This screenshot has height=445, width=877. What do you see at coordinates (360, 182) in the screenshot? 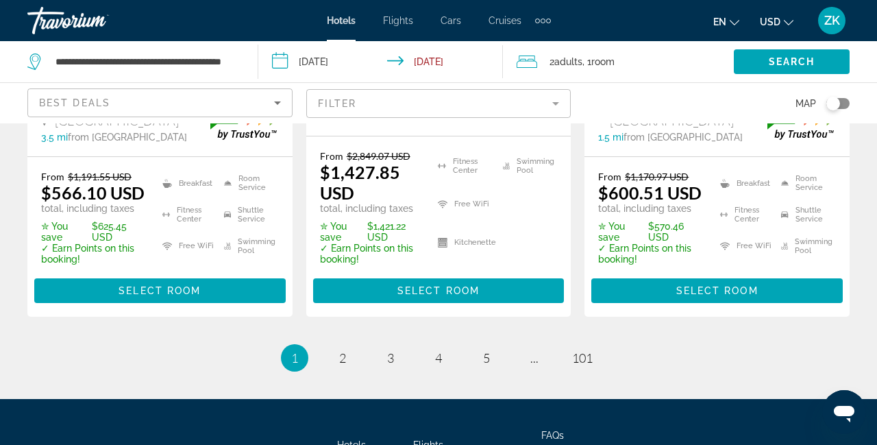
I see `ins: $1,427.85 USD` at bounding box center [360, 182].